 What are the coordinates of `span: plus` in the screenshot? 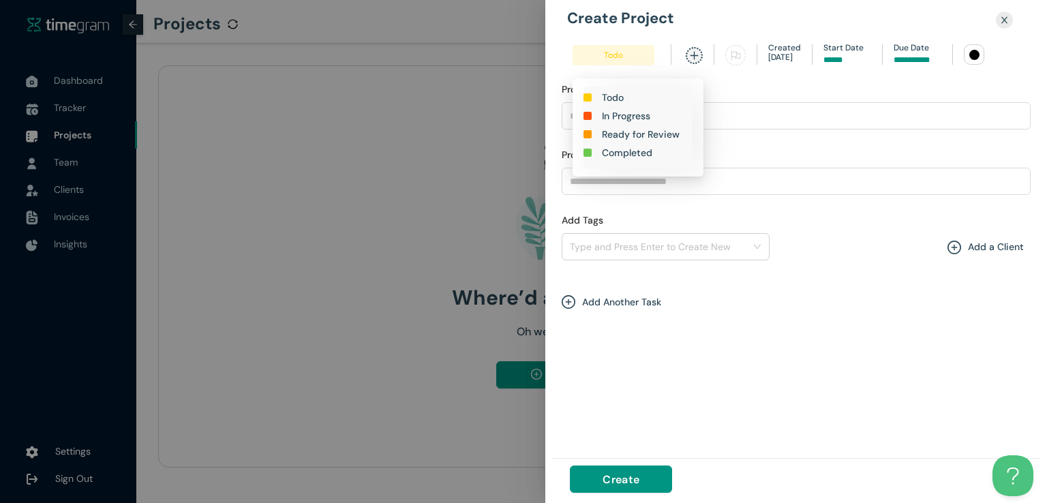 It's located at (694, 55).